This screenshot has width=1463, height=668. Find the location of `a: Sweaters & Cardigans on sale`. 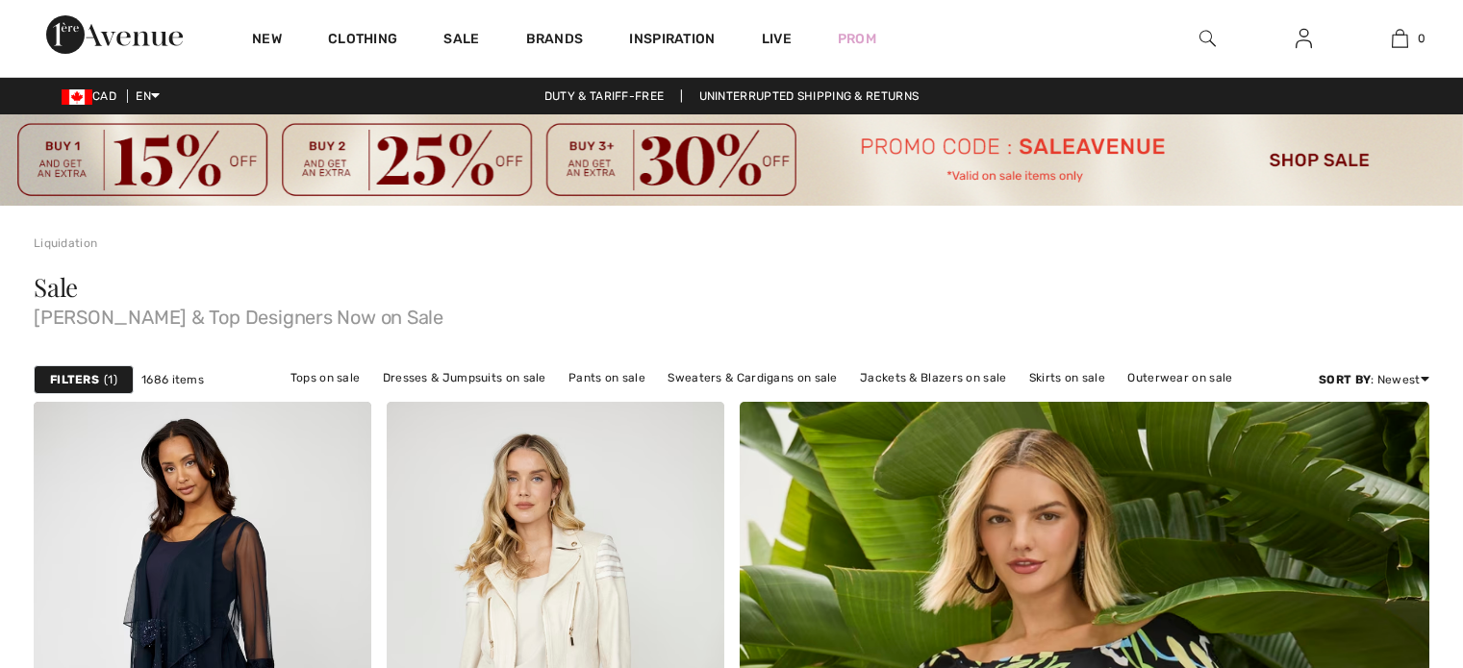

a: Sweaters & Cardigans on sale is located at coordinates (752, 378).